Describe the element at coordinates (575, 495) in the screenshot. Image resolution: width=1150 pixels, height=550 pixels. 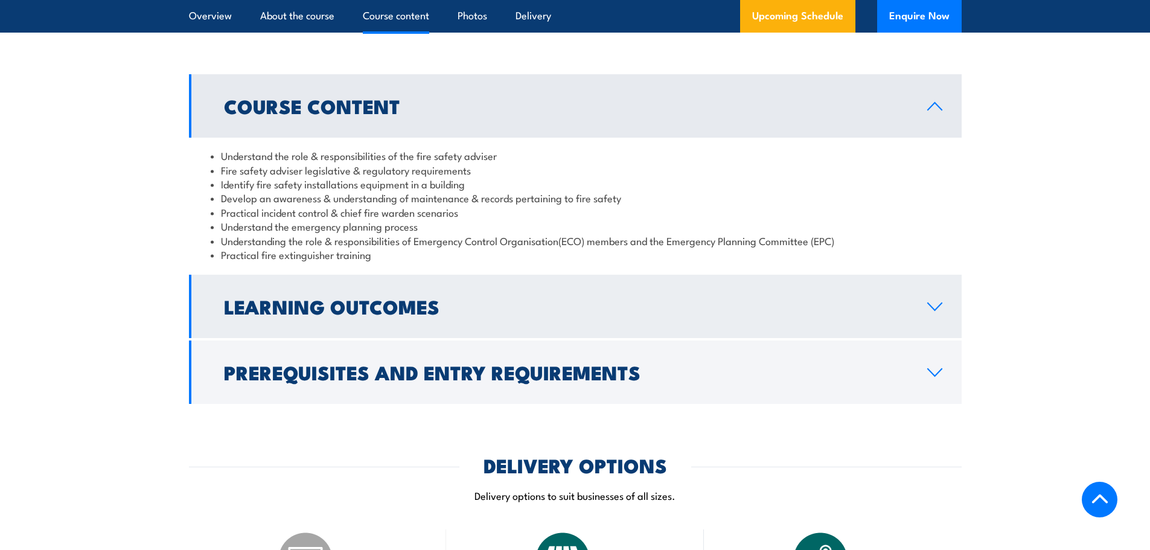
I see `p: Delivery options to suit businesses of all sizes.` at that location.